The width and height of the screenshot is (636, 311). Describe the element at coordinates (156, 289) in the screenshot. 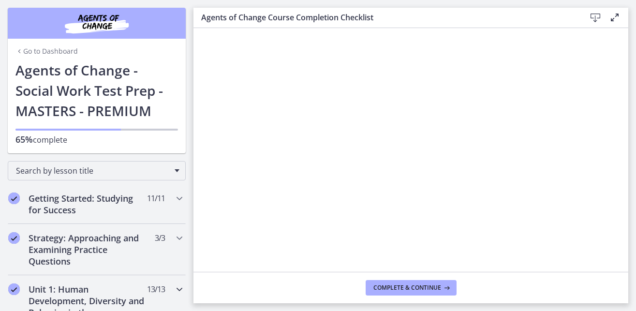

I see `span: 13 / 13` at that location.